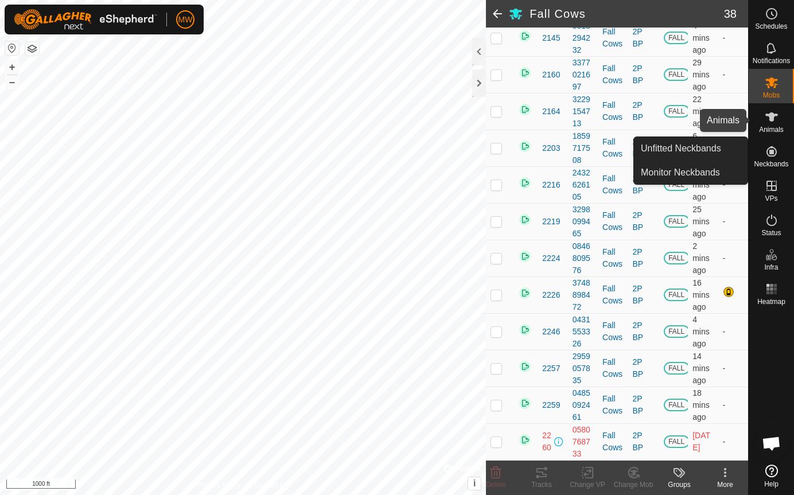  What do you see at coordinates (583, 148) in the screenshot?
I see `div: 1859717508` at bounding box center [583, 148].